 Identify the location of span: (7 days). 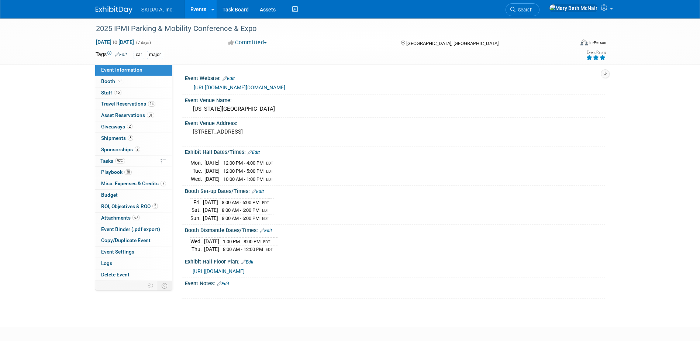
(143, 42).